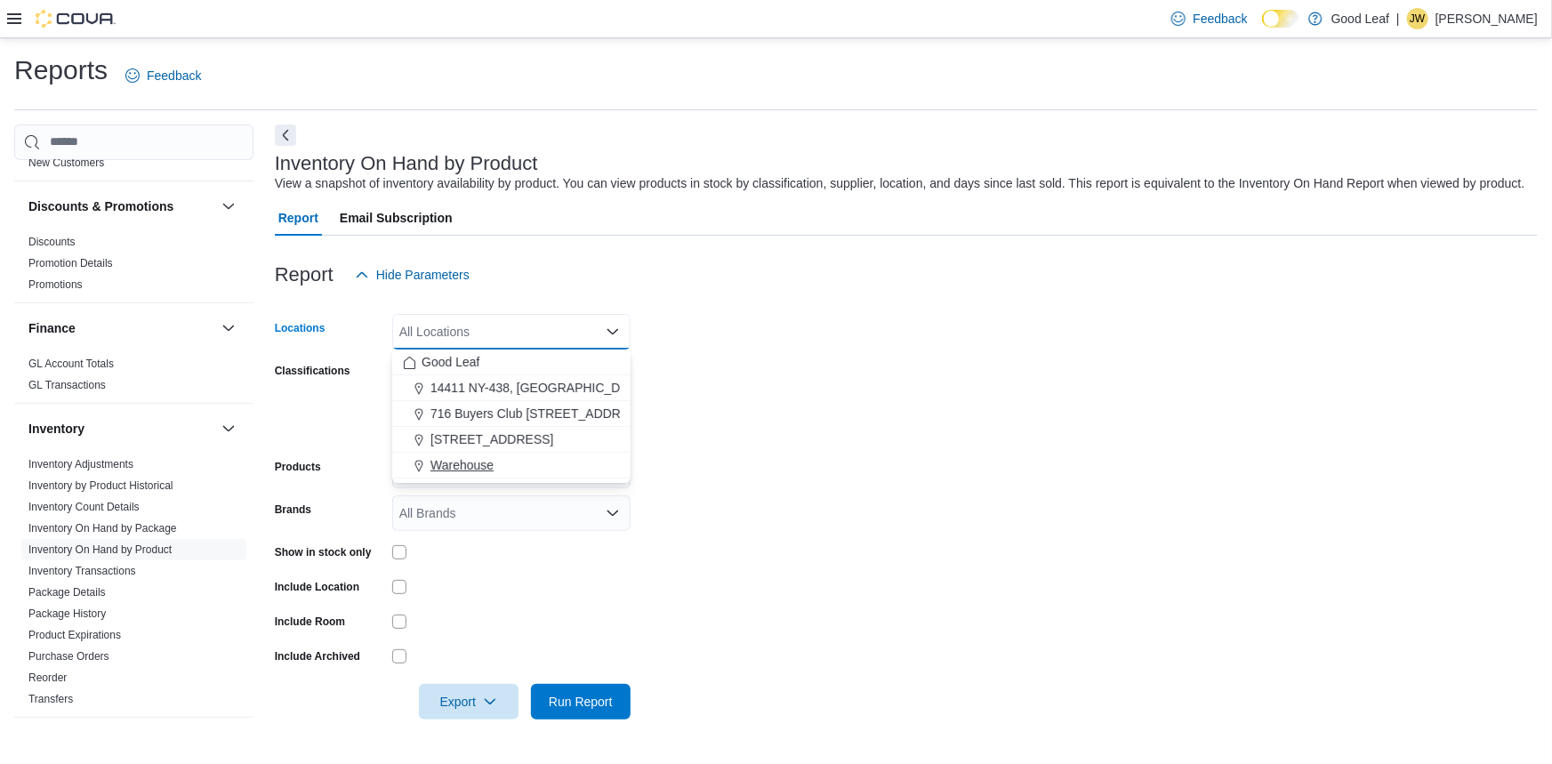 The width and height of the screenshot is (1552, 764). Describe the element at coordinates (300, 328) in the screenshot. I see `label: Locations` at that location.